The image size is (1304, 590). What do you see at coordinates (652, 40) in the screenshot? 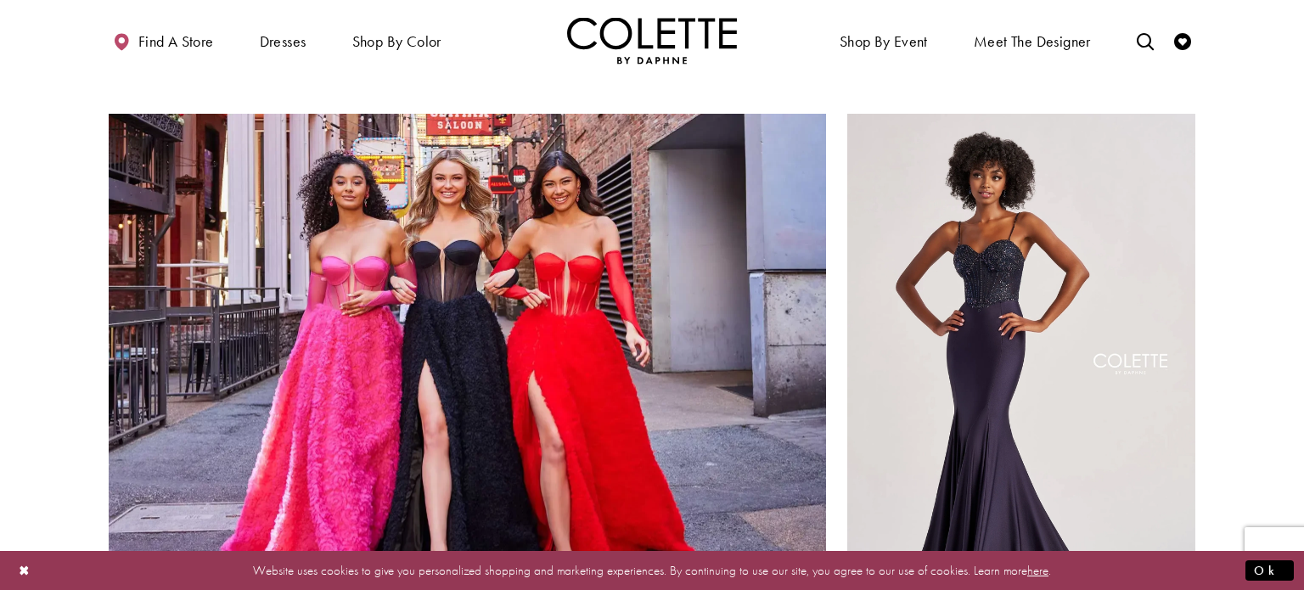
I see `img: Colette by Daphne` at bounding box center [652, 40].